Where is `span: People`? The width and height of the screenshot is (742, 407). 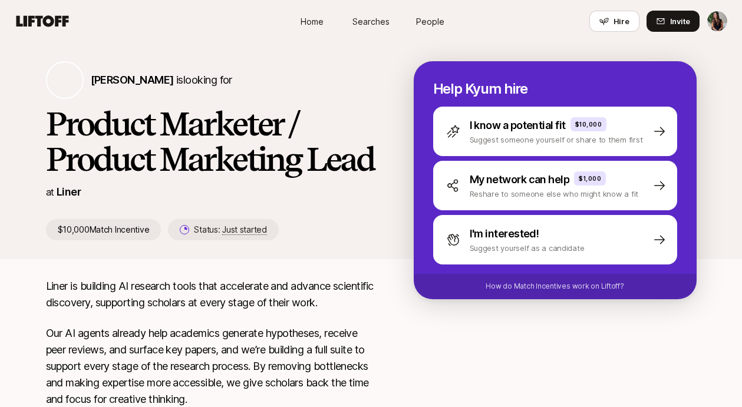 span: People is located at coordinates (430, 21).